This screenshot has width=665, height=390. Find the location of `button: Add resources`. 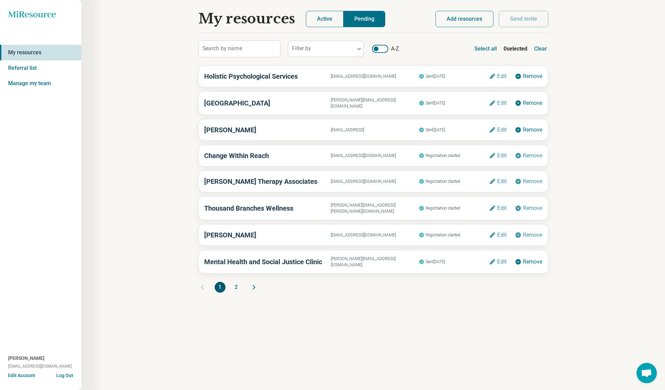

button: Add resources is located at coordinates (464, 19).